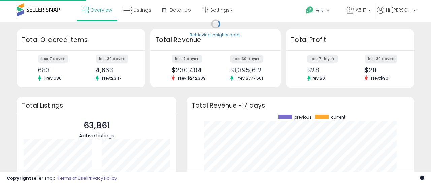 Image resolution: width=431 pixels, height=185 pixels. Describe the element at coordinates (320, 10) in the screenshot. I see `span: Help` at that location.